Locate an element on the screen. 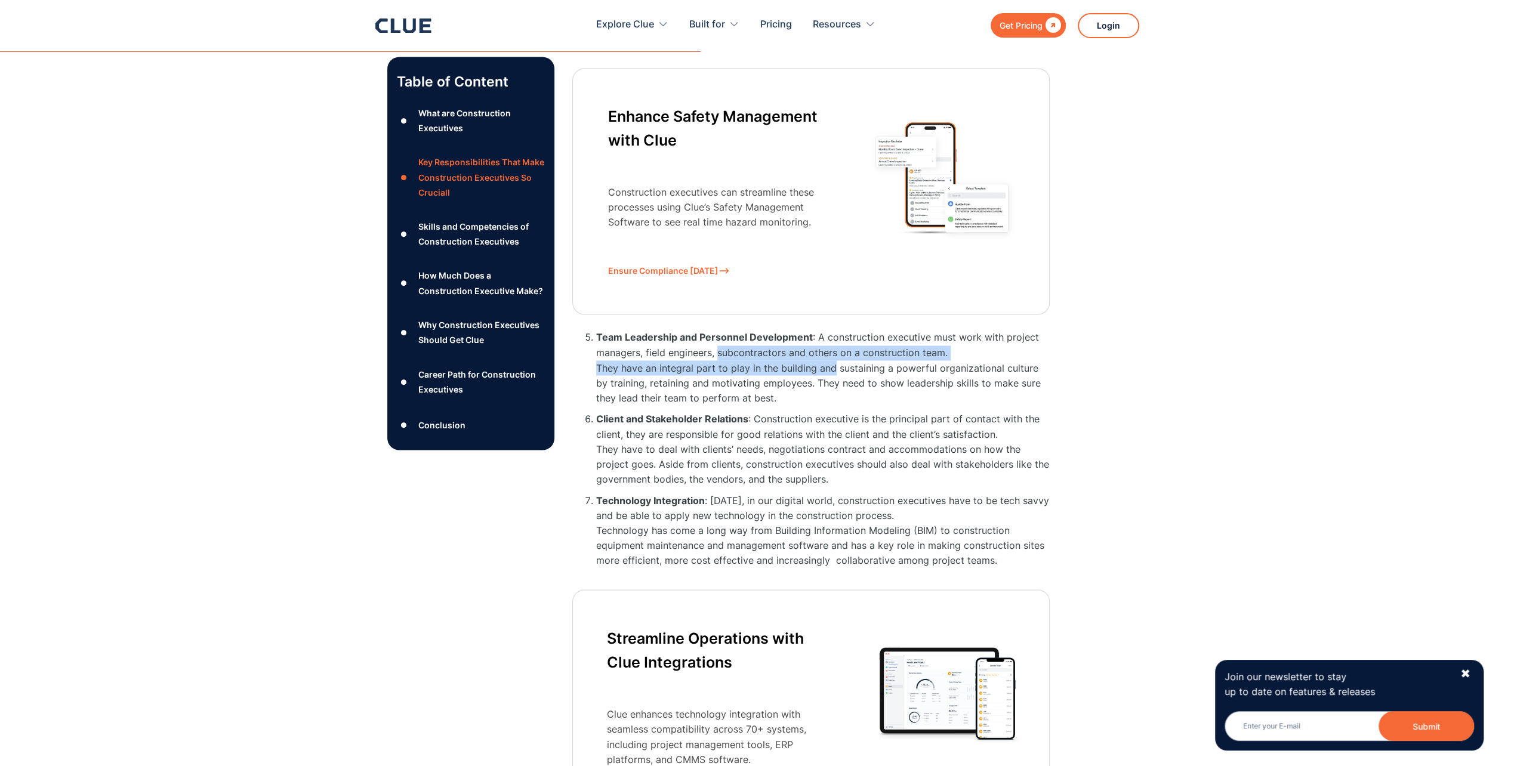 Image resolution: width=1514 pixels, height=766 pixels. p: Construction executives can streamline these processes using Clue’s Safety Management Software to... is located at coordinates (718, 208).